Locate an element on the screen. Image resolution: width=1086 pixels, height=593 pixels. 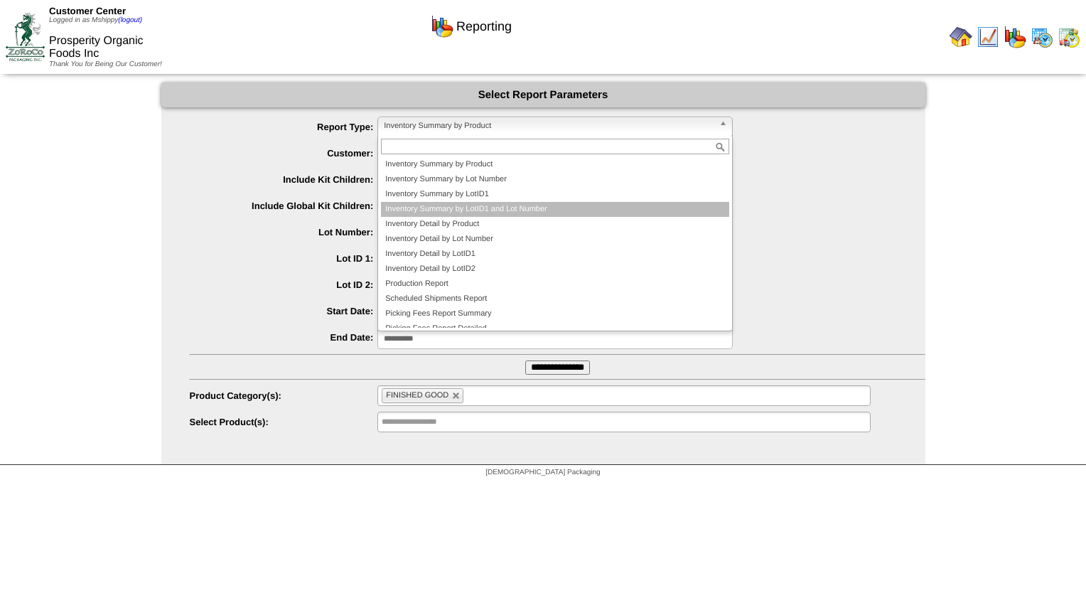
label: Lot Number: is located at coordinates (284, 232).